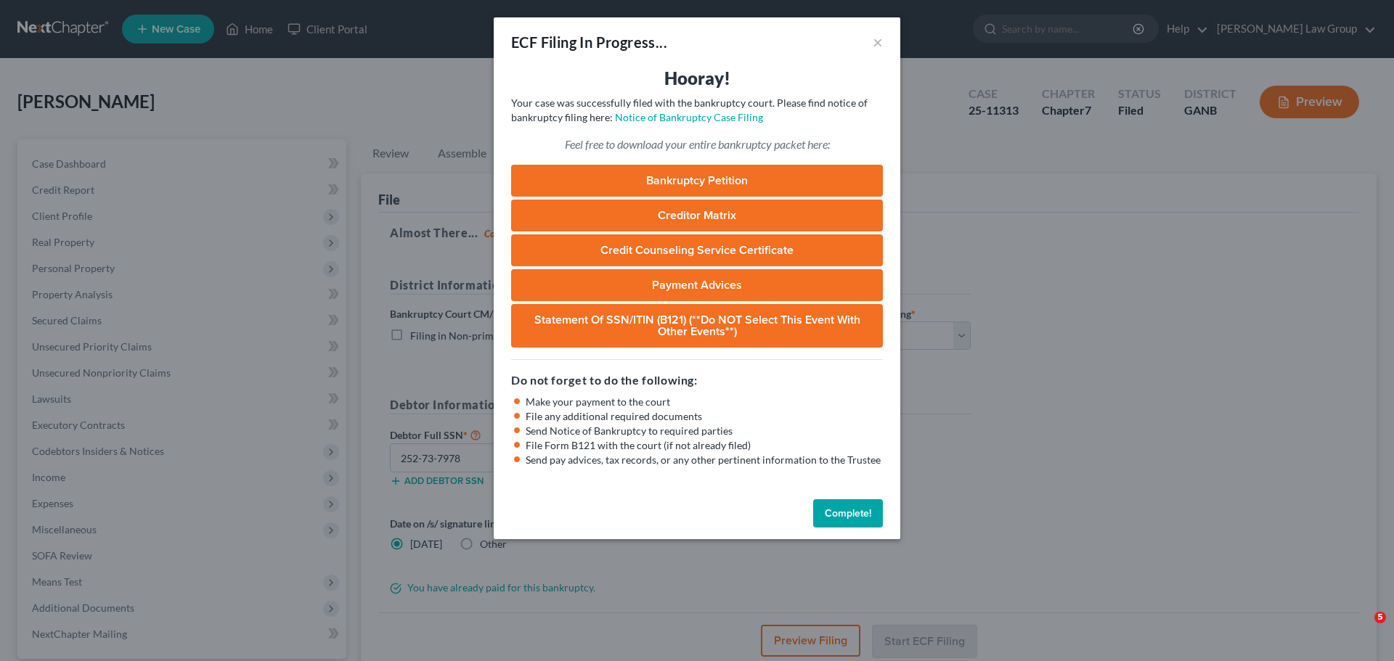 This screenshot has width=1394, height=661. What do you see at coordinates (704, 417) in the screenshot?
I see `li: File any additional required documents` at bounding box center [704, 417].